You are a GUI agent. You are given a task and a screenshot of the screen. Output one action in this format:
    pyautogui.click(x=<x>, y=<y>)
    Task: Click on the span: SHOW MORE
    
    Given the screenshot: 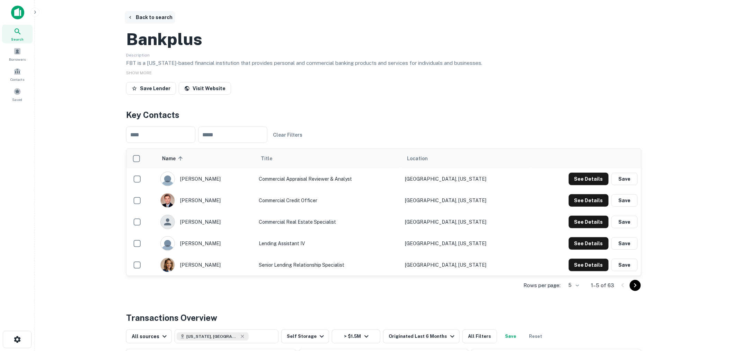 What is the action you would take?
    pyautogui.click(x=139, y=73)
    